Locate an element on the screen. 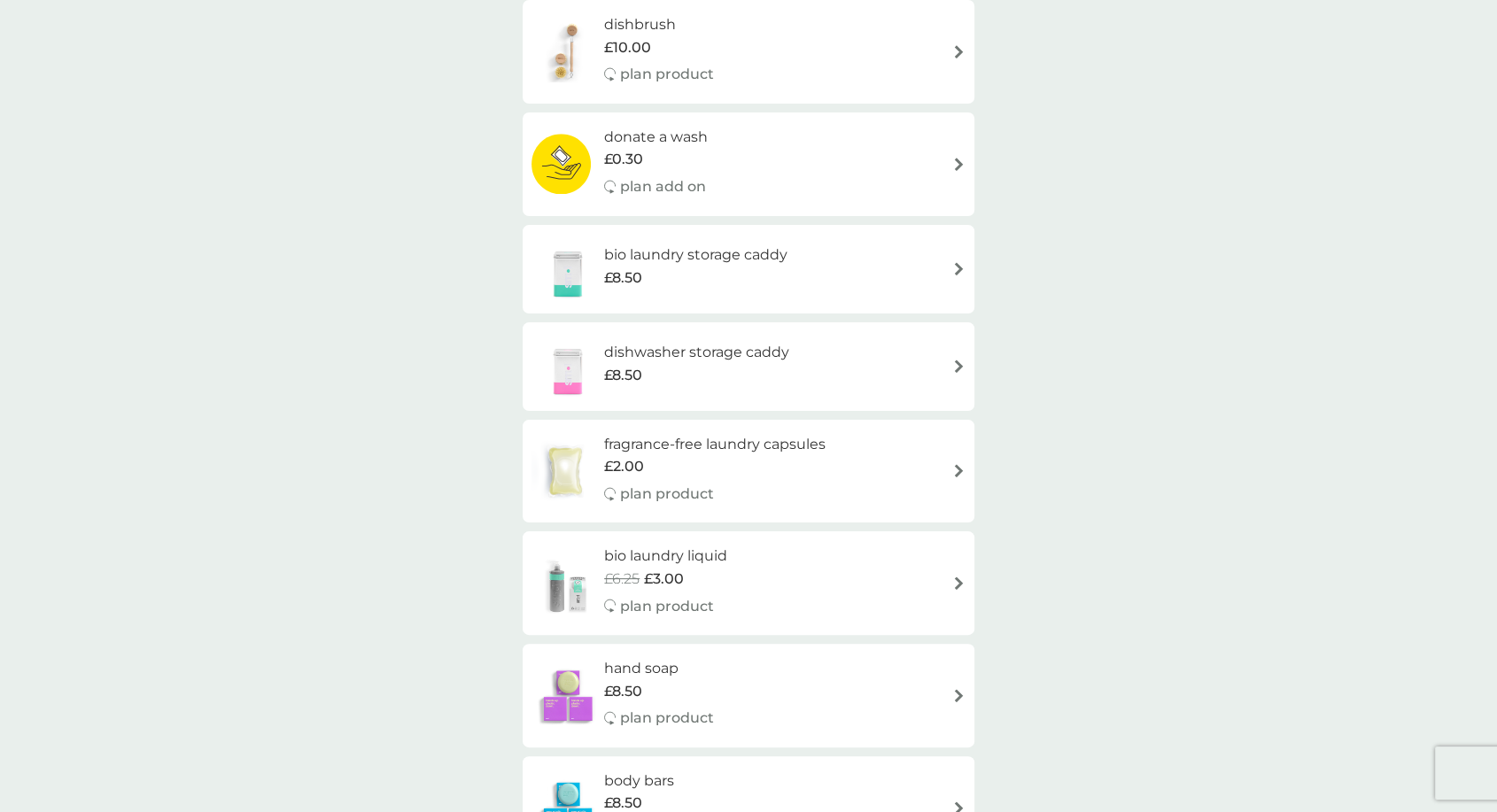 This screenshot has height=812, width=1497. h6: donate a wash is located at coordinates (655, 137).